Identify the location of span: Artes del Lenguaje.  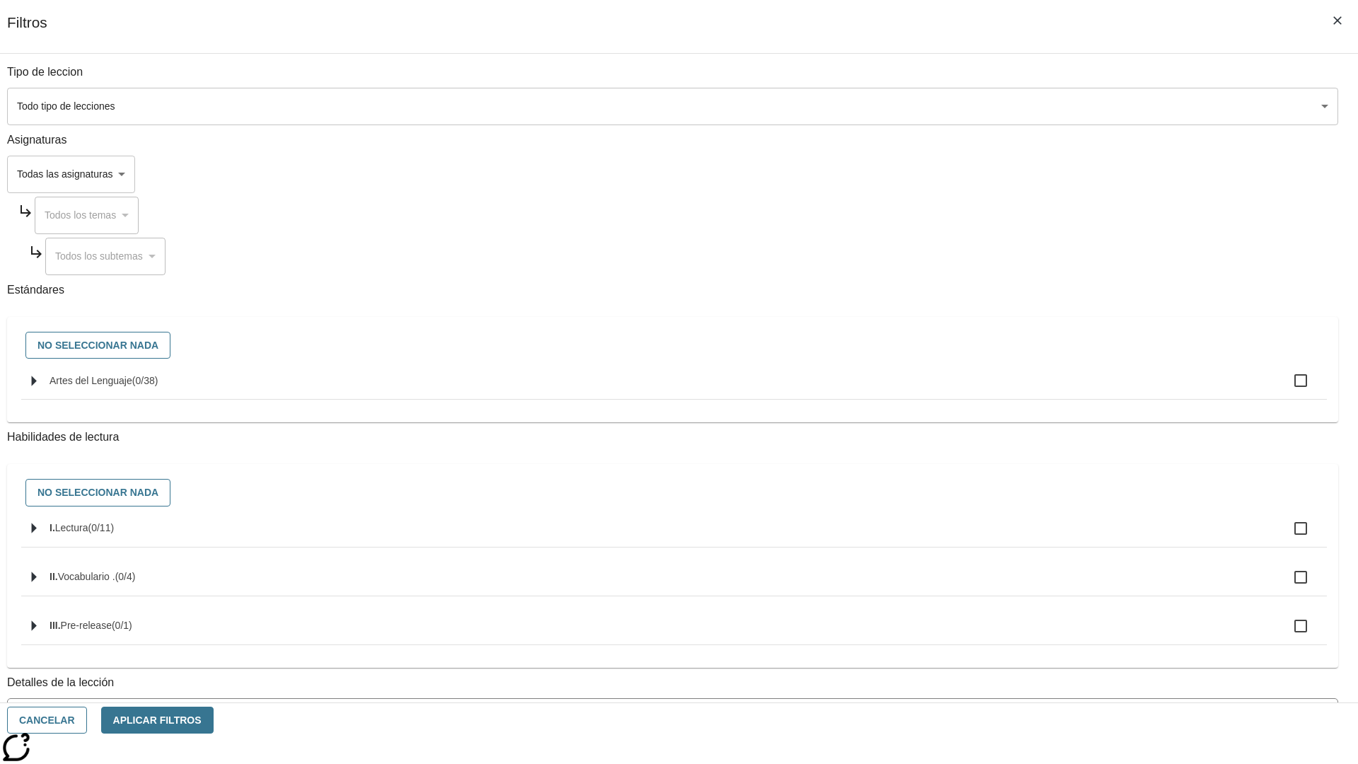
(91, 381).